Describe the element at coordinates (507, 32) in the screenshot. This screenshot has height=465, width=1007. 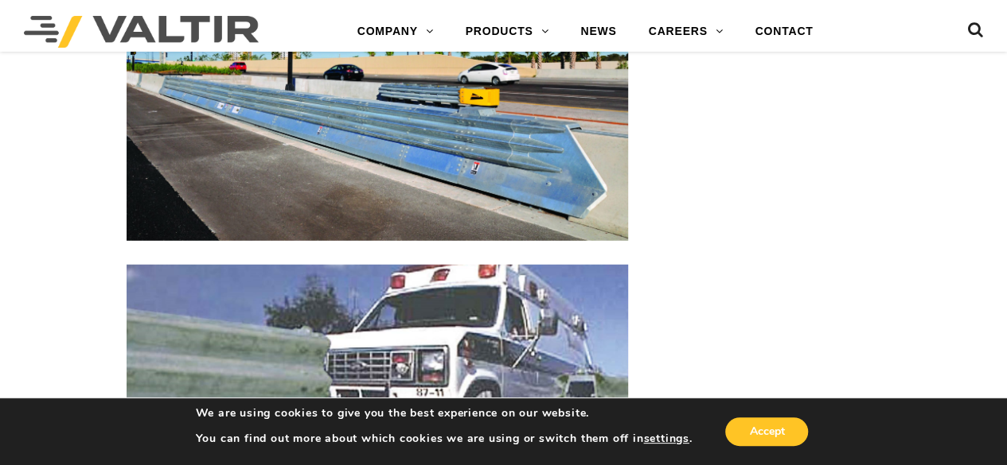
I see `a: PRODUCTS` at that location.